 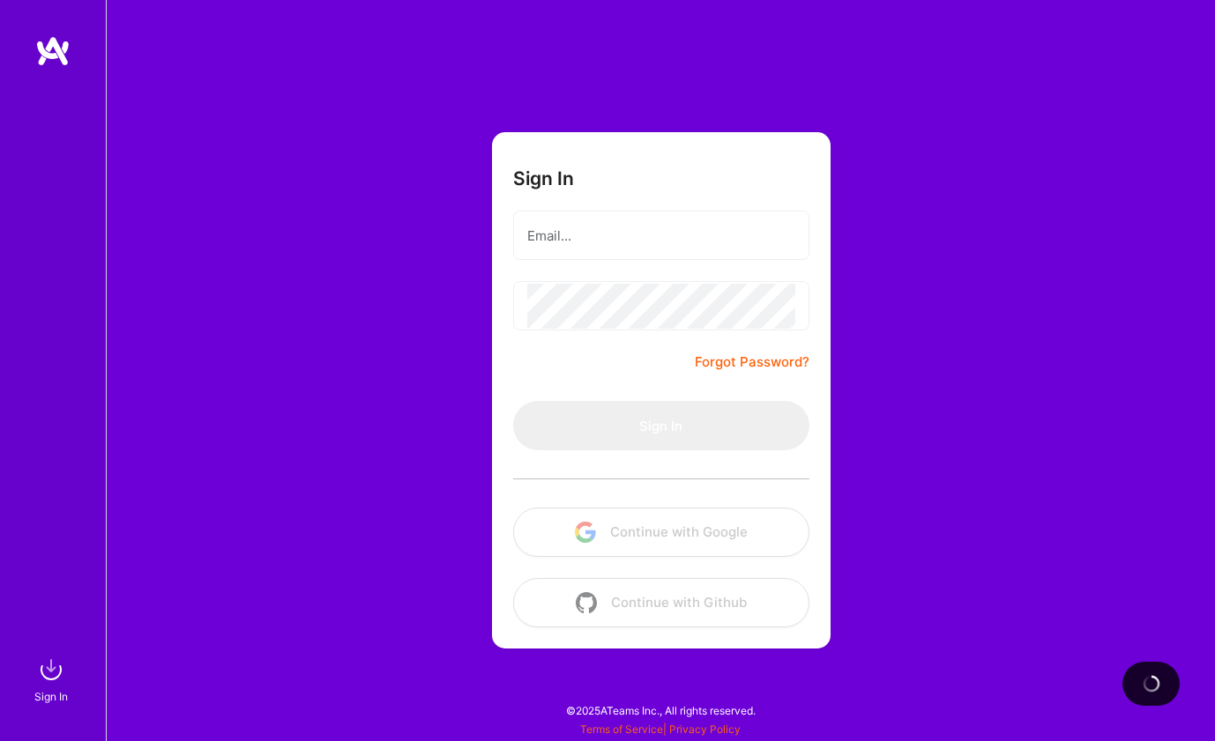 What do you see at coordinates (752, 362) in the screenshot?
I see `a: Forgot Password?` at bounding box center [752, 362].